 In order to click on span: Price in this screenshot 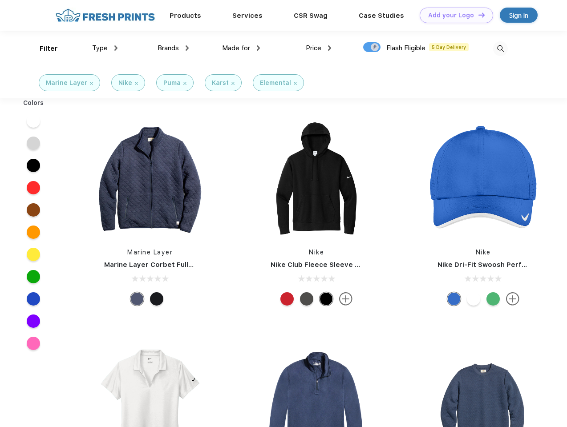, I will do `click(313, 48)`.